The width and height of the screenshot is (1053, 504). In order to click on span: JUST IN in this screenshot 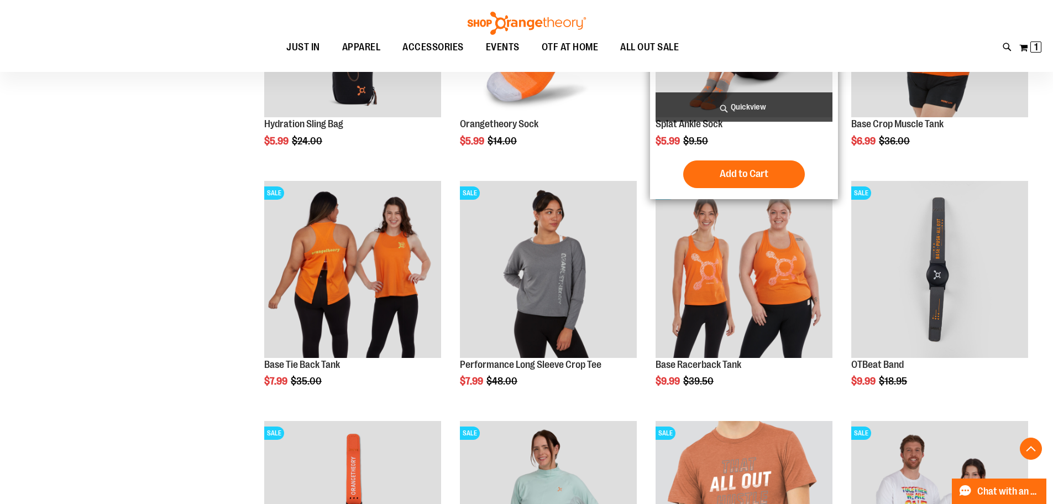, I will do `click(303, 47)`.